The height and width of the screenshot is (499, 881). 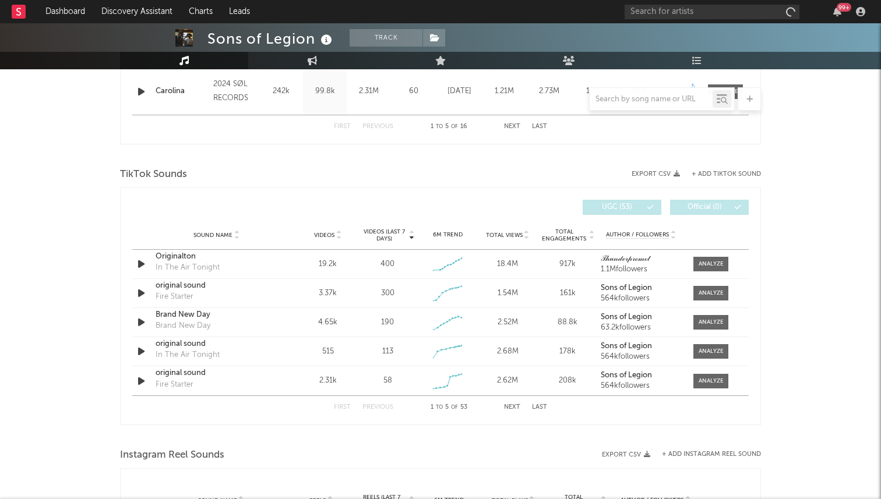 What do you see at coordinates (172, 456) in the screenshot?
I see `span: Instagram Reel Sounds` at bounding box center [172, 456].